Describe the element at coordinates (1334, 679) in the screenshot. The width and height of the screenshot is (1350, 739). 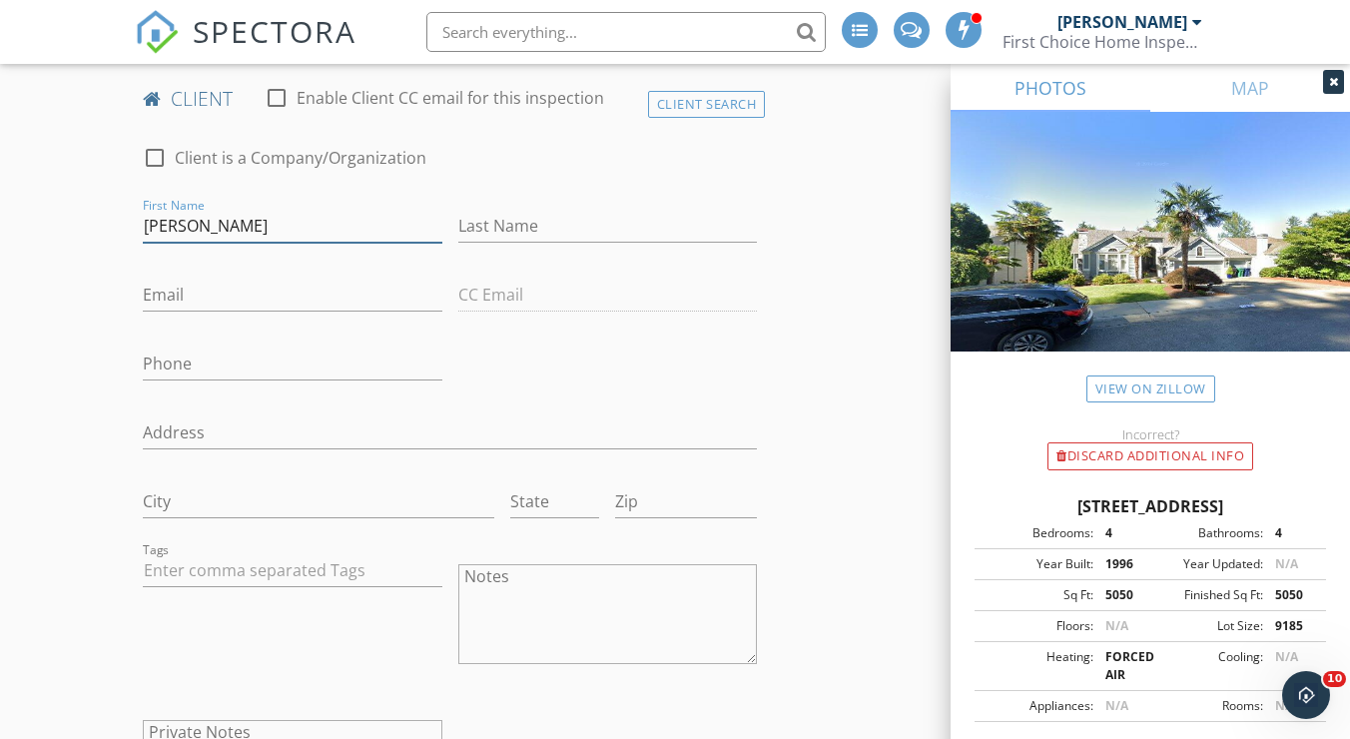
I see `span: 10` at that location.